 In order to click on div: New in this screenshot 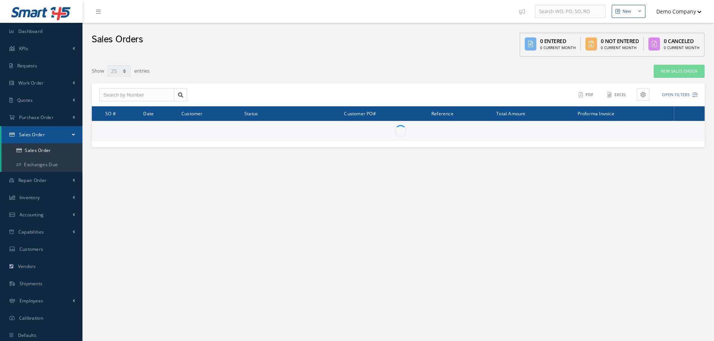, I will do `click(626, 11)`.